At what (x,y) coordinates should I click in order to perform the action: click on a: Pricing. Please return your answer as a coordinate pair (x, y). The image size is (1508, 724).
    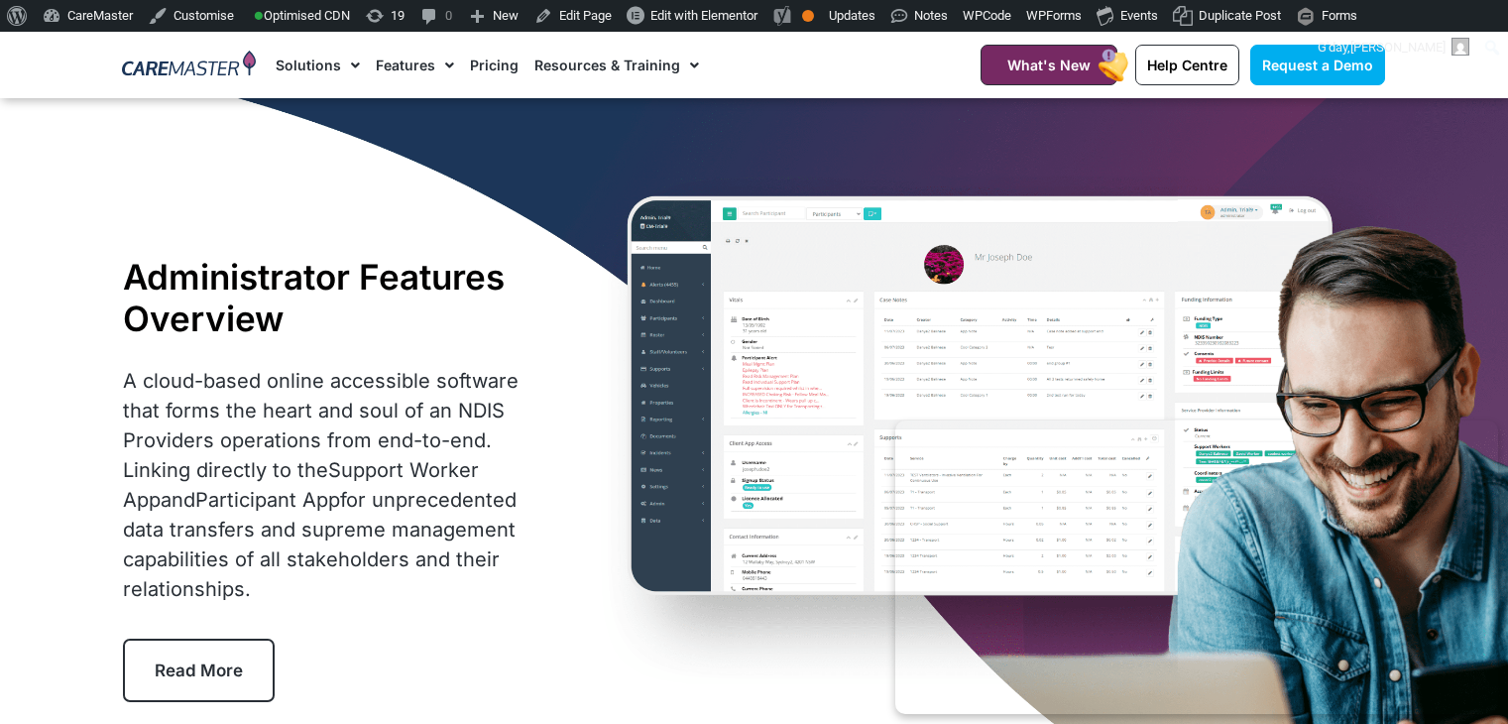
    Looking at the image, I should click on (494, 64).